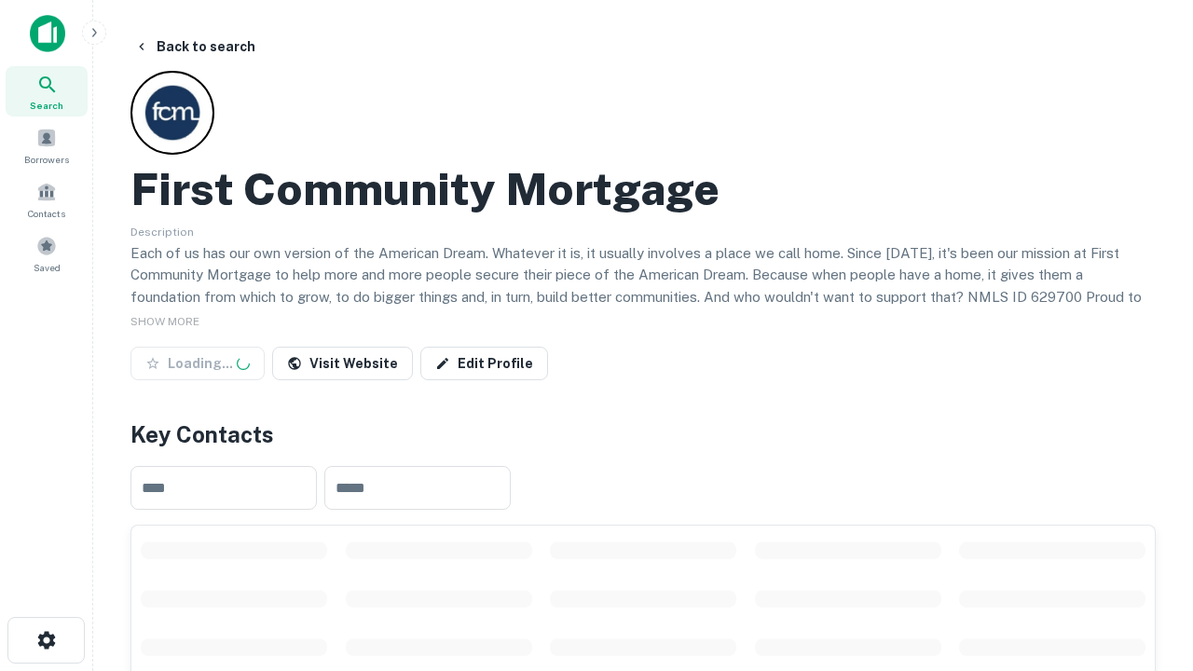  What do you see at coordinates (484, 363) in the screenshot?
I see `a: Edit Profile` at bounding box center [484, 363].